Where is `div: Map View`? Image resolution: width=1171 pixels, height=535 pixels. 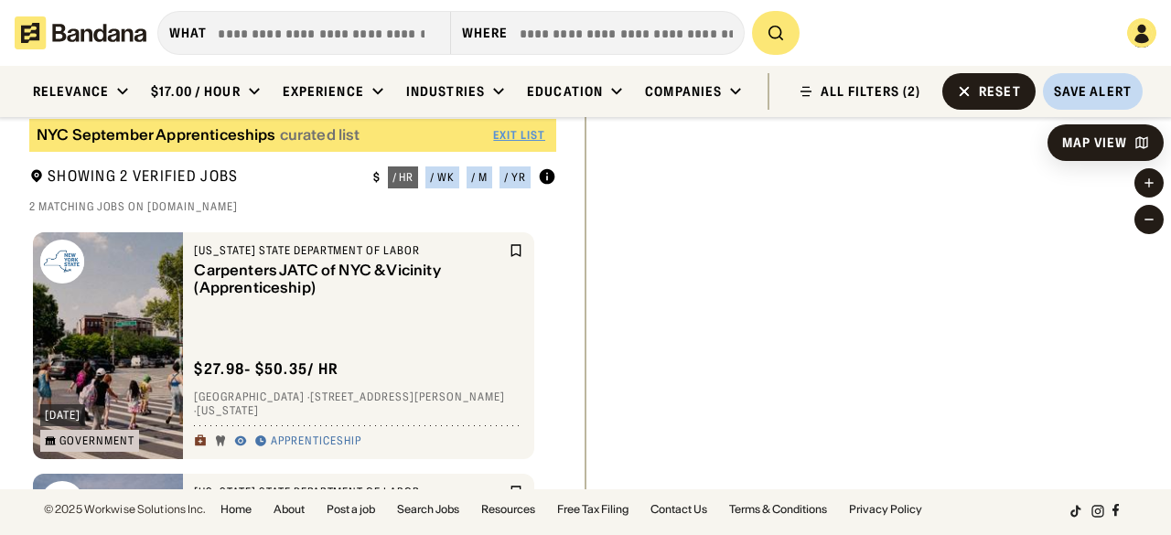
div: Map View is located at coordinates (1094, 143).